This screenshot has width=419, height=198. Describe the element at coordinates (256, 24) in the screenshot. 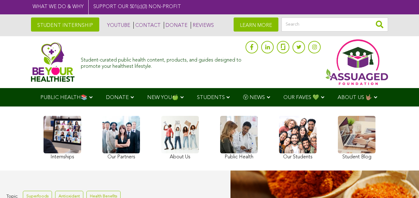

I see `a: LEARN MORE` at that location.